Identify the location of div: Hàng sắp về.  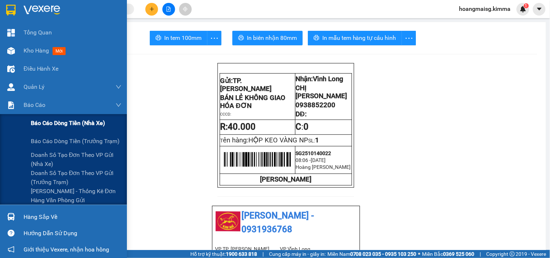
(73, 217).